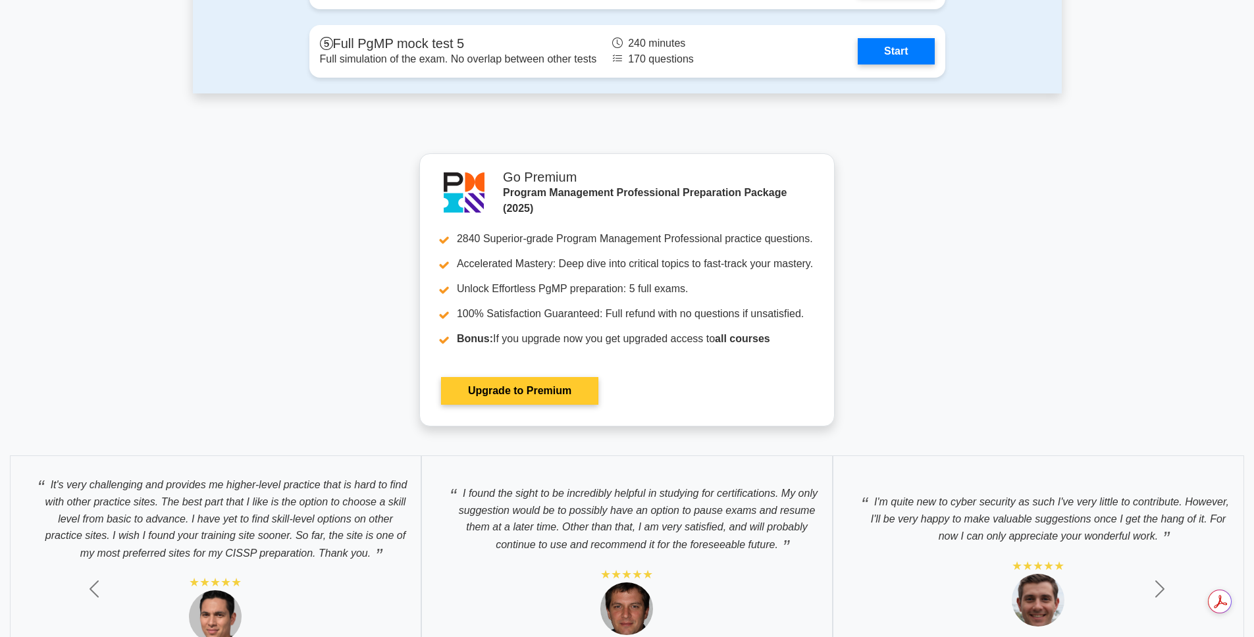 The image size is (1254, 637). What do you see at coordinates (626, 609) in the screenshot?
I see `img: Testimonial 2` at bounding box center [626, 609].